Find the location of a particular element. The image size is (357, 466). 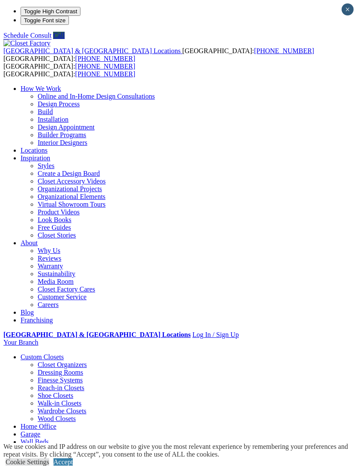

a: Shoe Closets is located at coordinates (55, 395).